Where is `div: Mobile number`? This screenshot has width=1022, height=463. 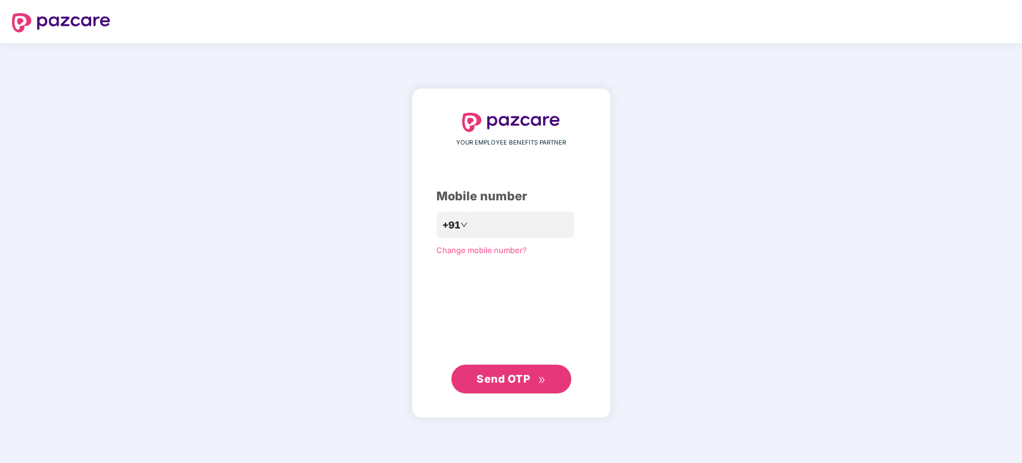 div: Mobile number is located at coordinates (511, 196).